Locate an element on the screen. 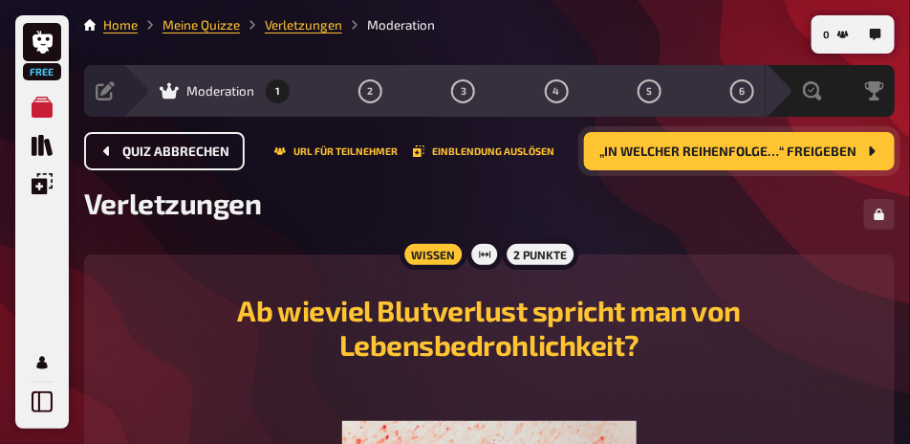 This screenshot has width=910, height=444. button: 5 is located at coordinates (649, 91).